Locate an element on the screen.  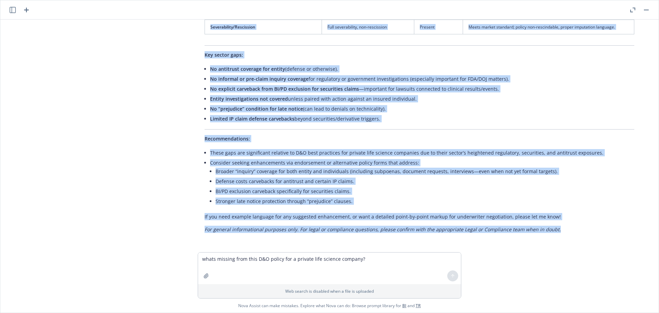
li: Stronger late notice protection through “prejudice” clauses. is located at coordinates (425, 201).